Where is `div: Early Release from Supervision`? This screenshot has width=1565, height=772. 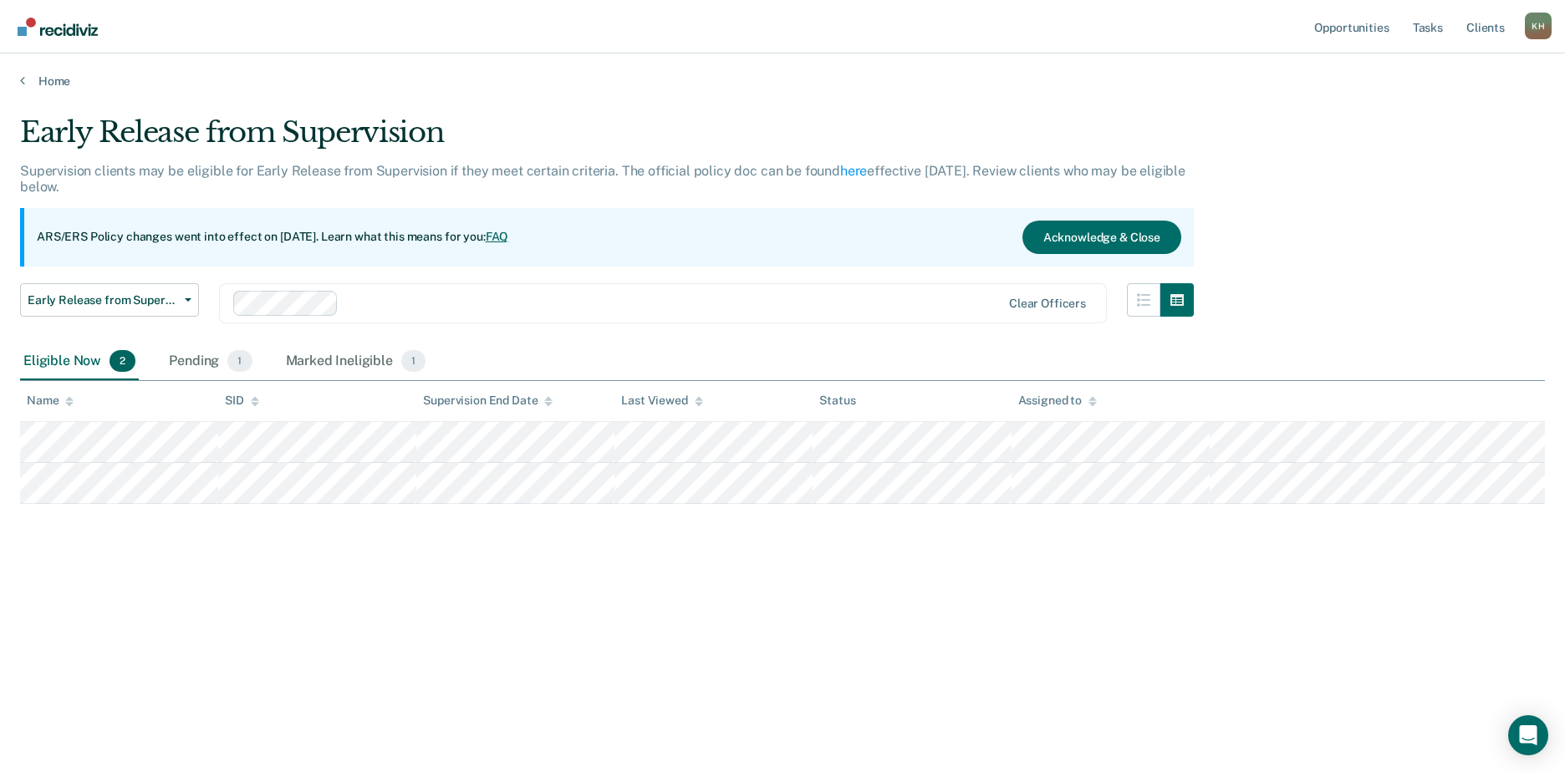 div: Early Release from Supervision is located at coordinates (607, 139).